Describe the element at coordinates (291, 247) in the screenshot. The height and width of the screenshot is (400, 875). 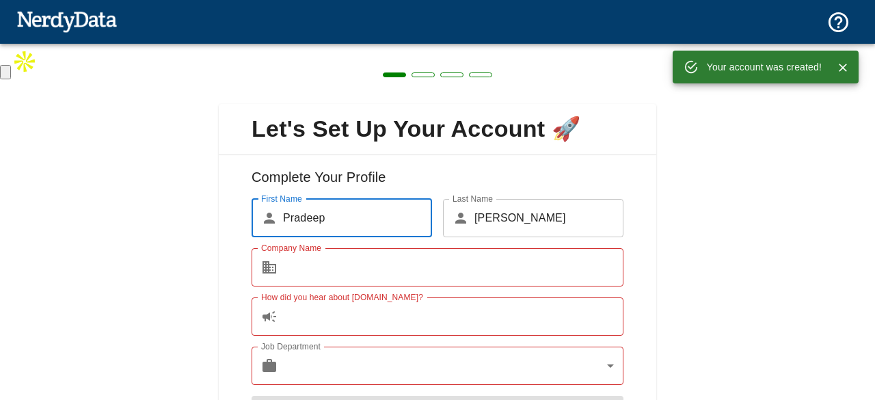
I see `label: Company Name` at that location.